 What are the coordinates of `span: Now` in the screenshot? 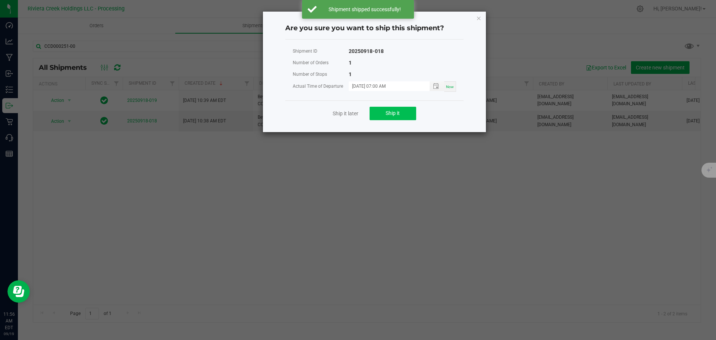 It's located at (450, 87).